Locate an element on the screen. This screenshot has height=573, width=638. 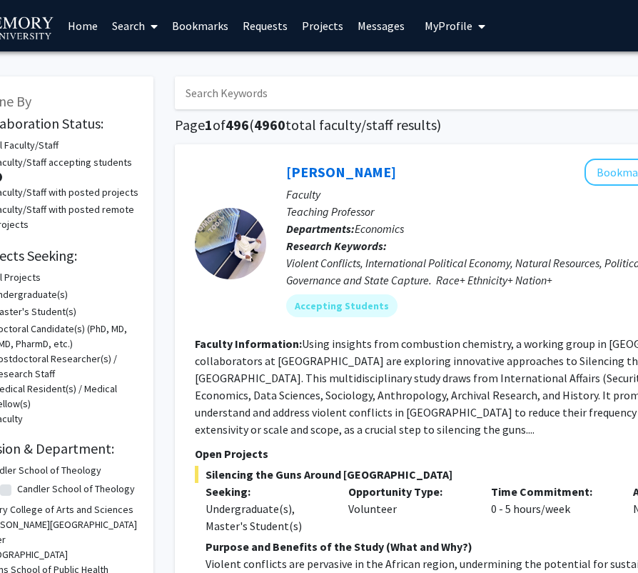
span: 1 is located at coordinates (208, 124).